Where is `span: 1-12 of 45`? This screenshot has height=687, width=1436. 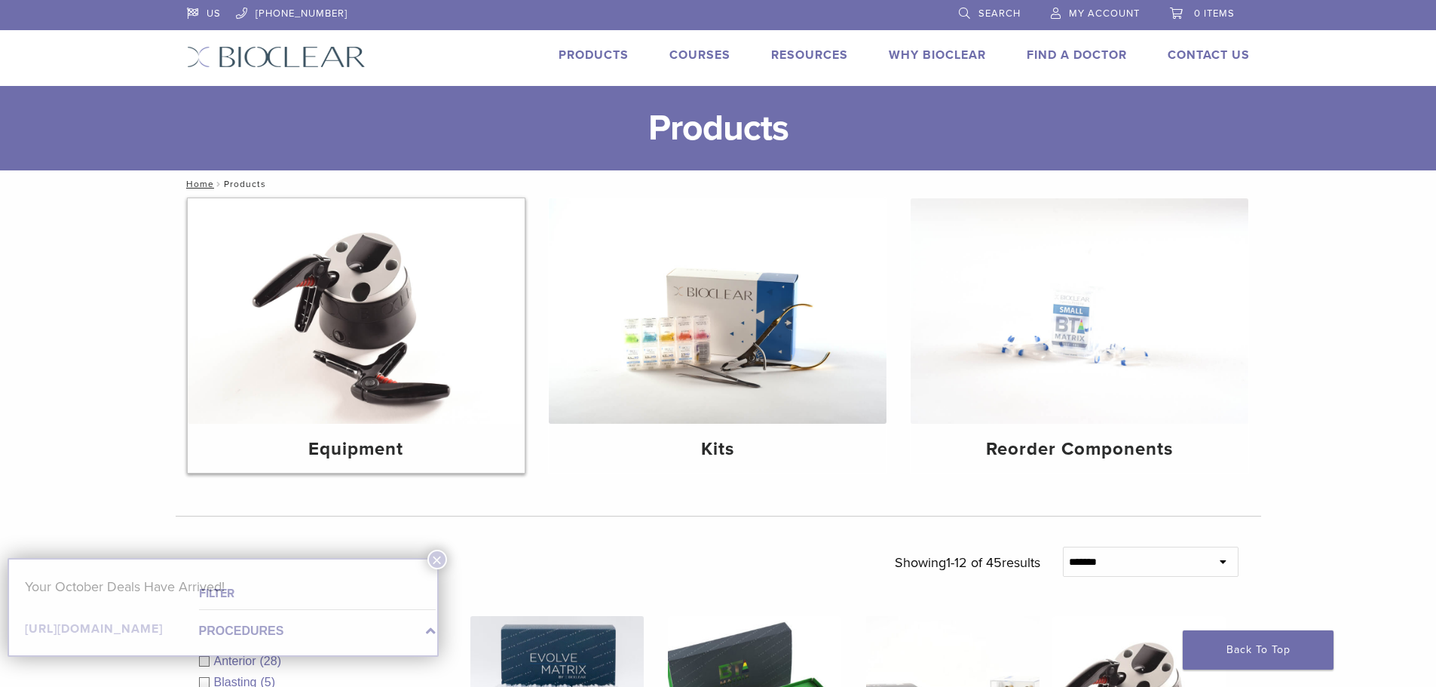
span: 1-12 of 45 is located at coordinates (974, 562).